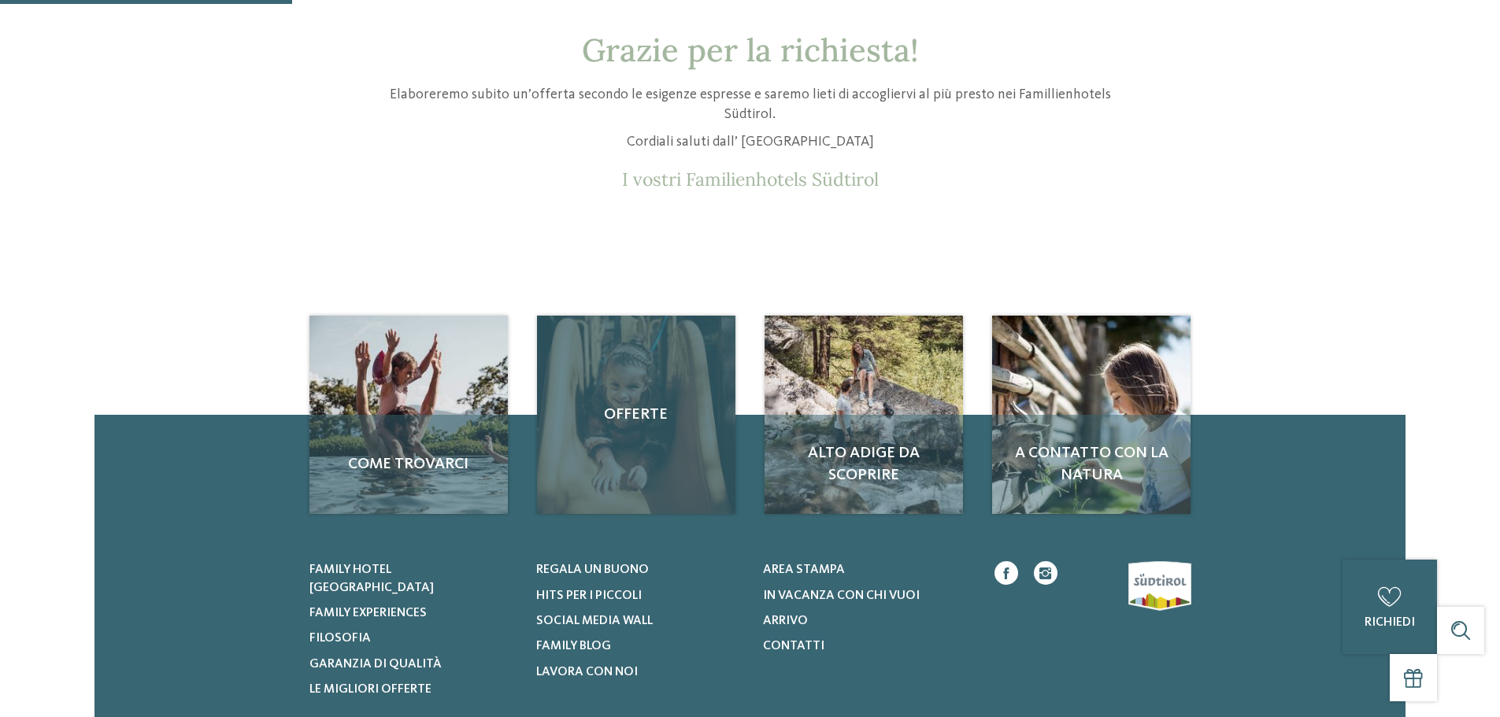 This screenshot has height=717, width=1500. I want to click on span: Grazie per la richiesta!, so click(750, 50).